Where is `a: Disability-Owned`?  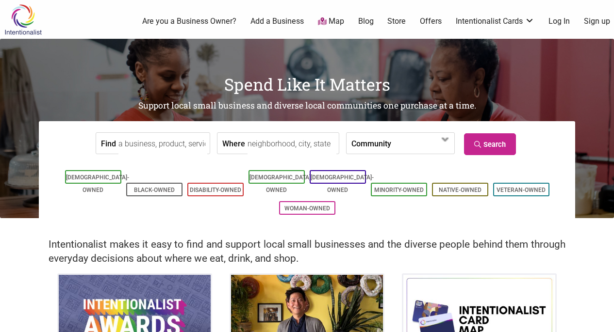 a: Disability-Owned is located at coordinates (215, 190).